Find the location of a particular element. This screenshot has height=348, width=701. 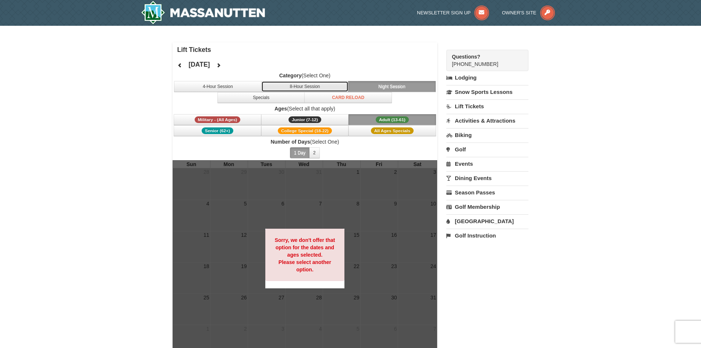

span: Military - (All Ages) is located at coordinates (217, 120).